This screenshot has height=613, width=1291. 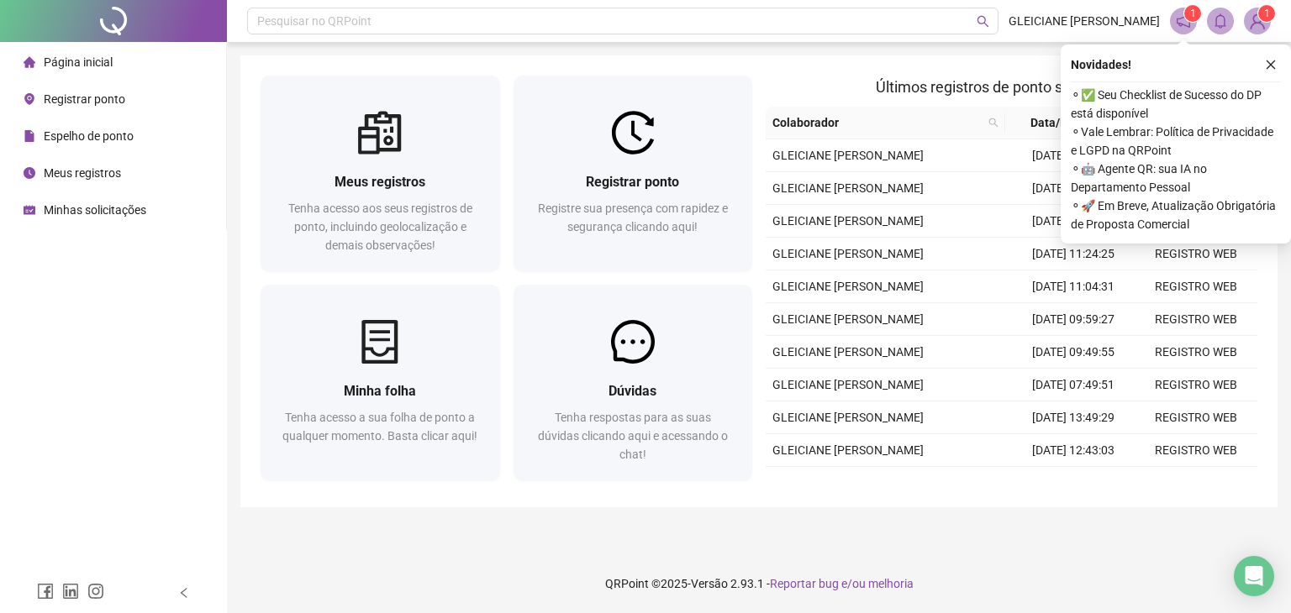 What do you see at coordinates (1175, 104) in the screenshot?
I see `span: ⚬ ✅ Seu Checklist de Sucesso do DP está disponível` at bounding box center [1175, 104].